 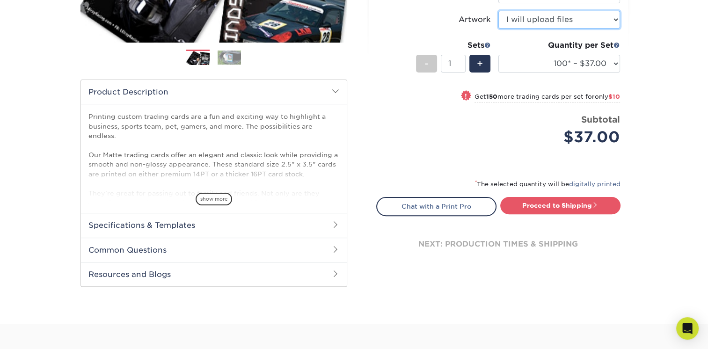 I want to click on img: Trading Cards 01, so click(x=198, y=58).